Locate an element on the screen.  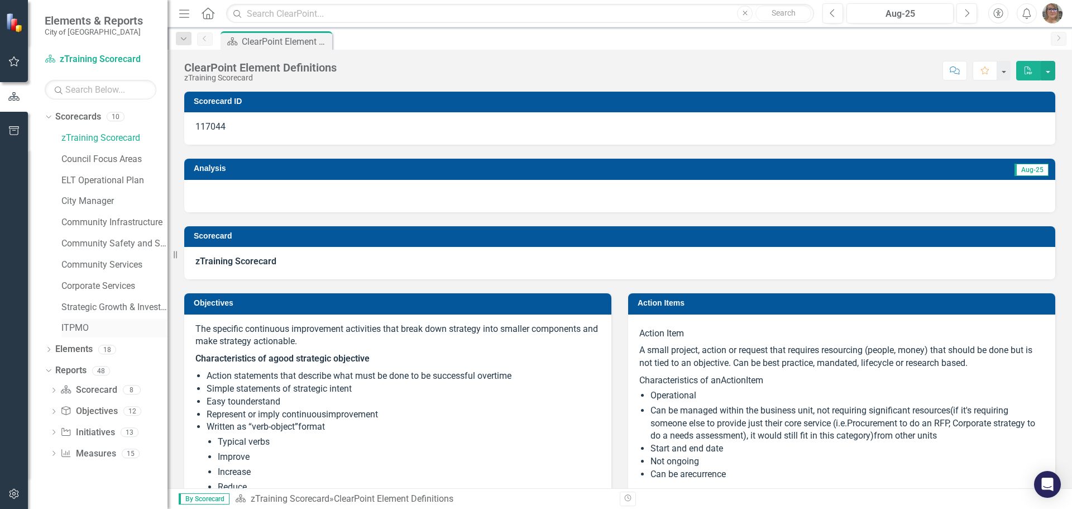
a: Corporate Services is located at coordinates (114, 286).